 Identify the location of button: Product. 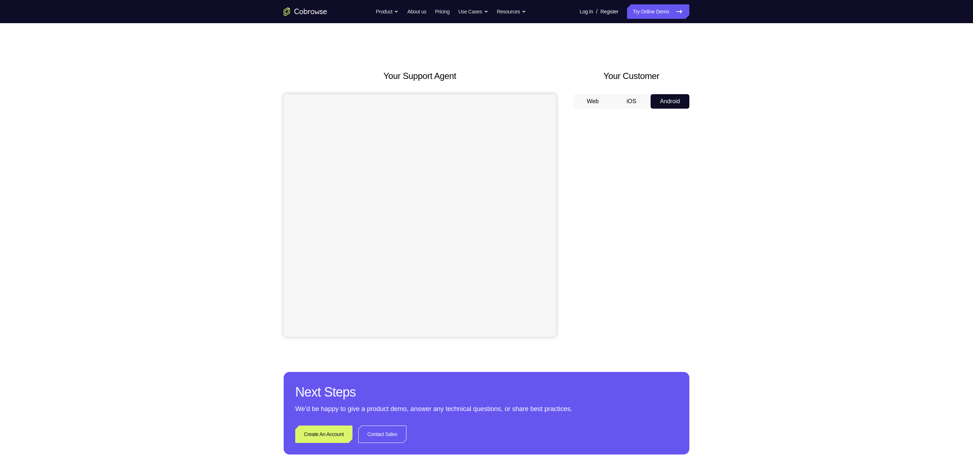
(387, 12).